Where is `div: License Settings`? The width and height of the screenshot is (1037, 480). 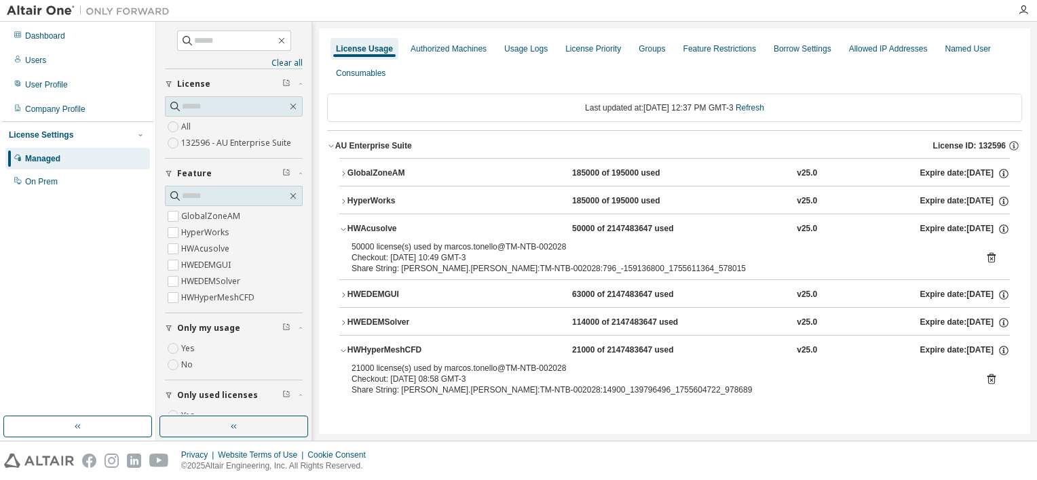 div: License Settings is located at coordinates (41, 135).